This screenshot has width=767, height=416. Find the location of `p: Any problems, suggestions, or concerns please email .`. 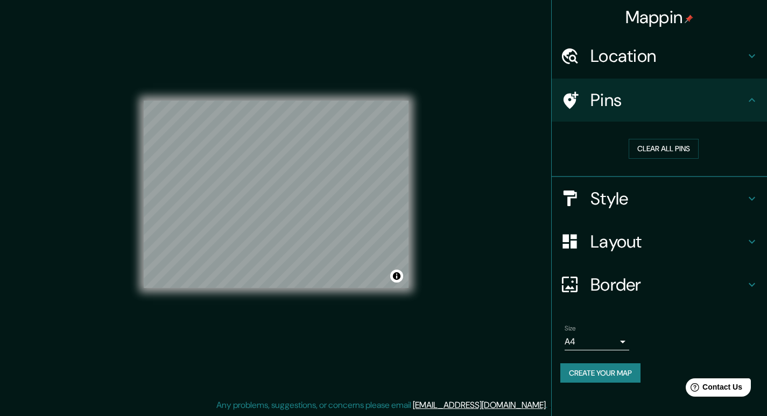

p: Any problems, suggestions, or concerns please email . is located at coordinates (382, 406).